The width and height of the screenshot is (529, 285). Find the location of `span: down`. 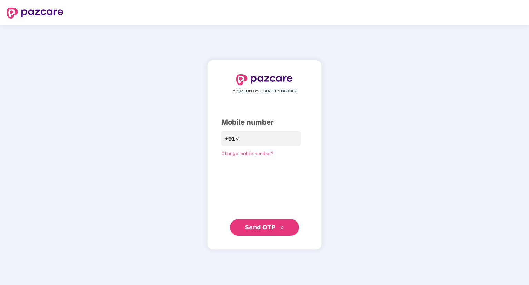

span: down is located at coordinates (237, 139).